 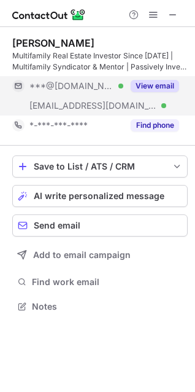 What do you see at coordinates (100, 167) in the screenshot?
I see `div: Save to List / ATS / CRM` at bounding box center [100, 167].